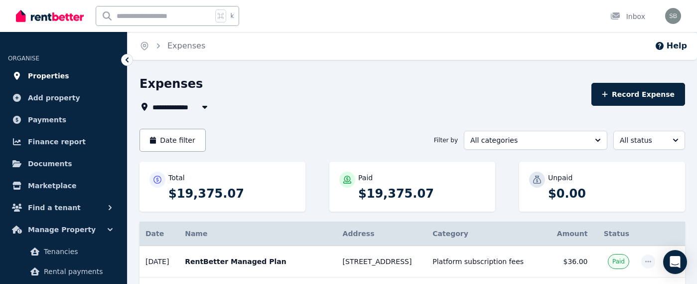 The width and height of the screenshot is (697, 284). Describe the element at coordinates (484, 233) in the screenshot. I see `th: Category` at that location.